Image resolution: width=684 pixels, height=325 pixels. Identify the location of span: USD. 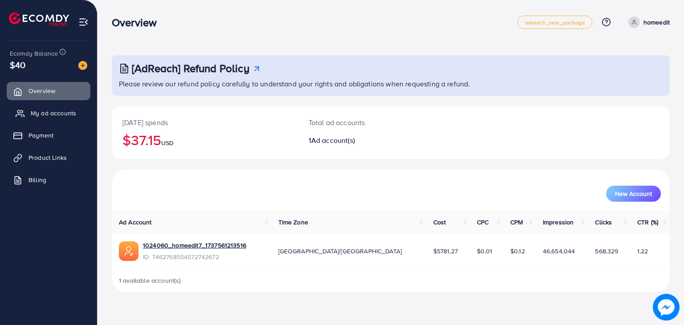
(168, 143).